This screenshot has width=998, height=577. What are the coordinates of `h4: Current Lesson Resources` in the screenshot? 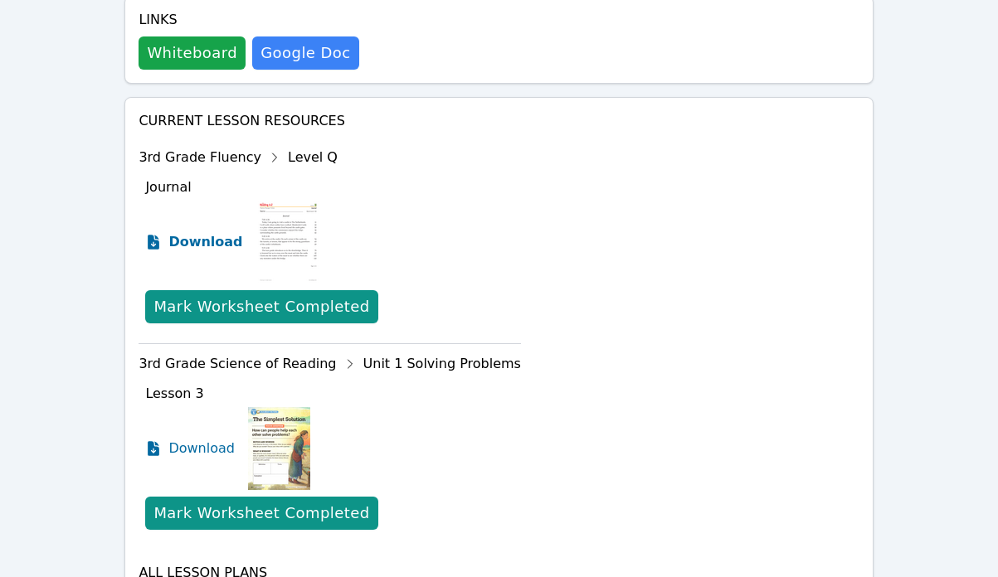 It's located at (499, 121).